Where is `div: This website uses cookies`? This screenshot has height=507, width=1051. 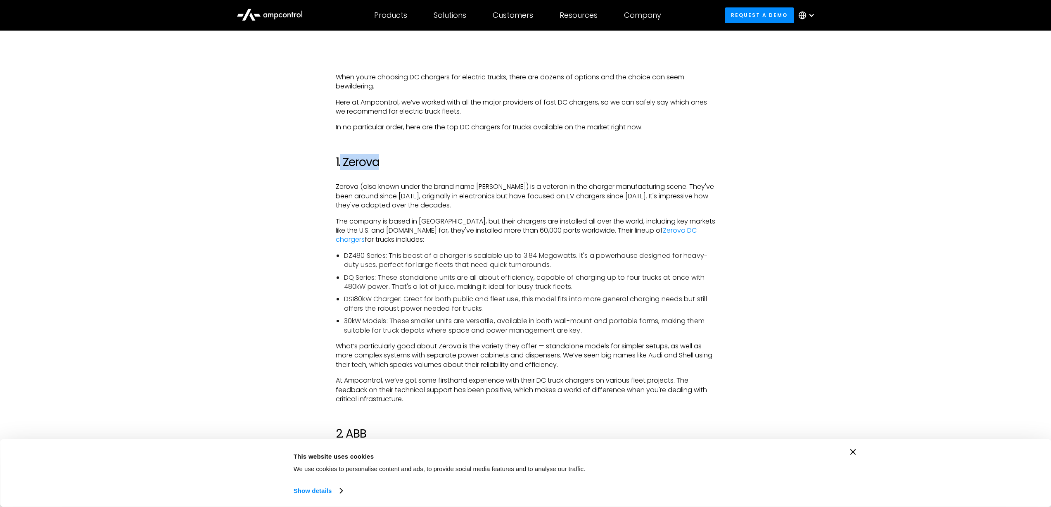
div: This website uses cookies is located at coordinates (496, 456).